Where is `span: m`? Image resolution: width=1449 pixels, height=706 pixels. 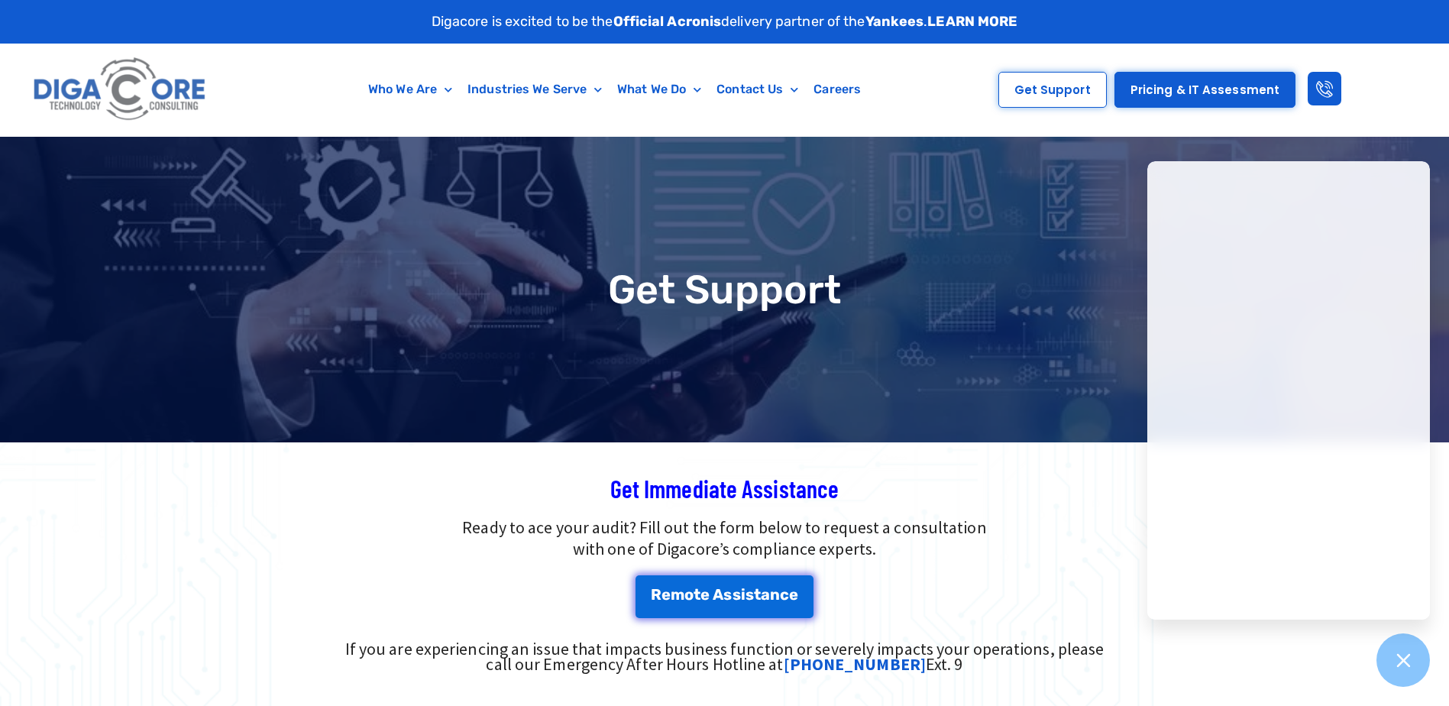 span: m is located at coordinates (678, 594).